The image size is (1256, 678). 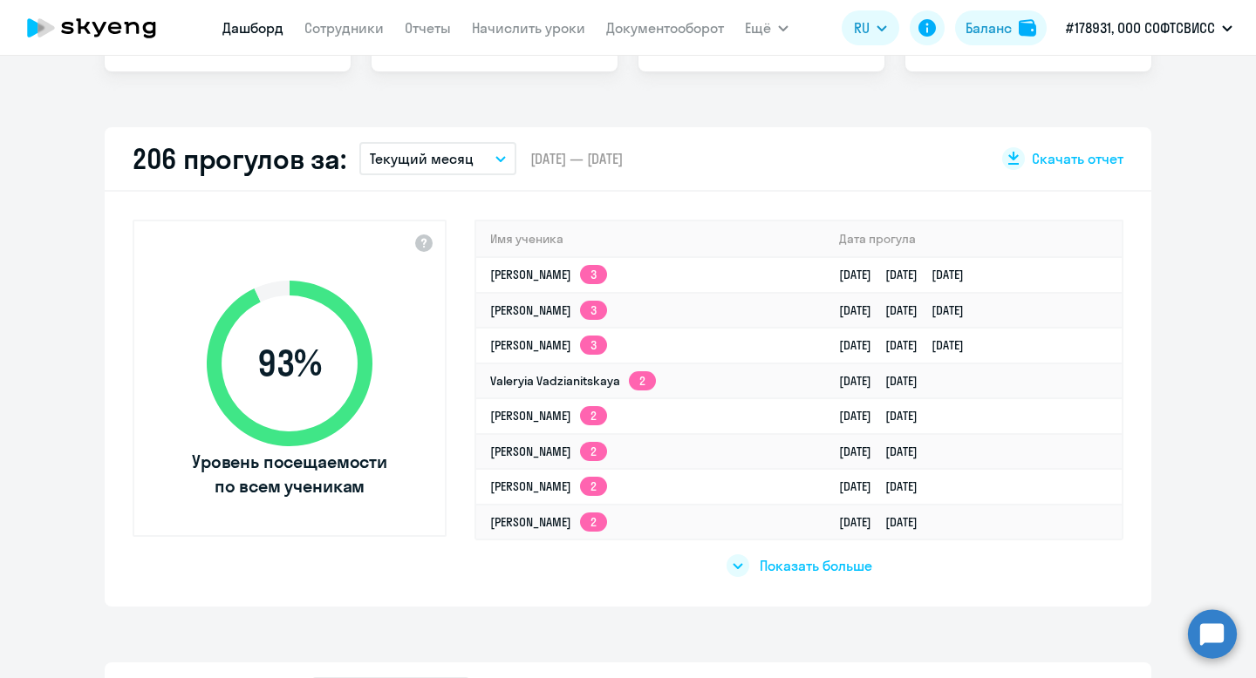 I want to click on div: Баланс, so click(x=988, y=28).